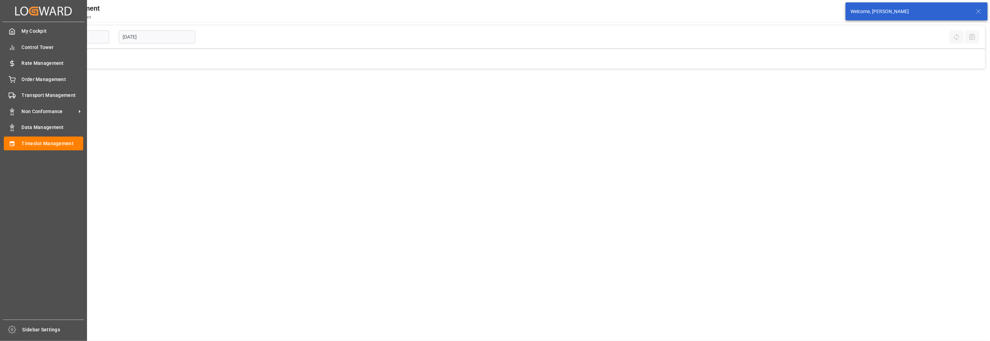 The width and height of the screenshot is (990, 341). What do you see at coordinates (52, 31) in the screenshot?
I see `span: My Cockpit` at bounding box center [52, 31].